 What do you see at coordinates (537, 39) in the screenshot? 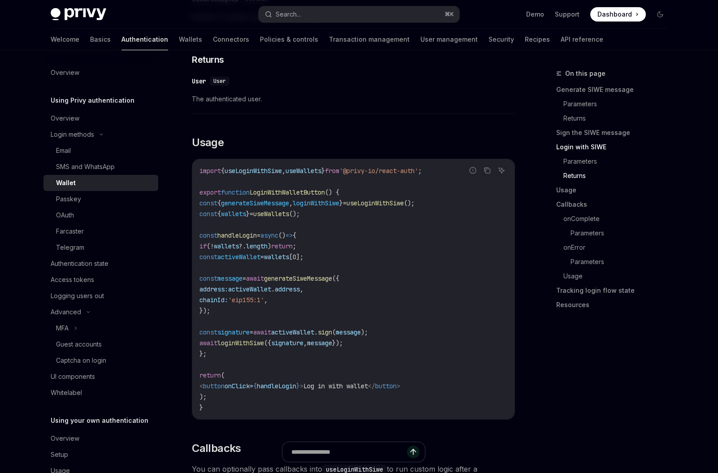
I see `a: Recipes` at bounding box center [537, 39].